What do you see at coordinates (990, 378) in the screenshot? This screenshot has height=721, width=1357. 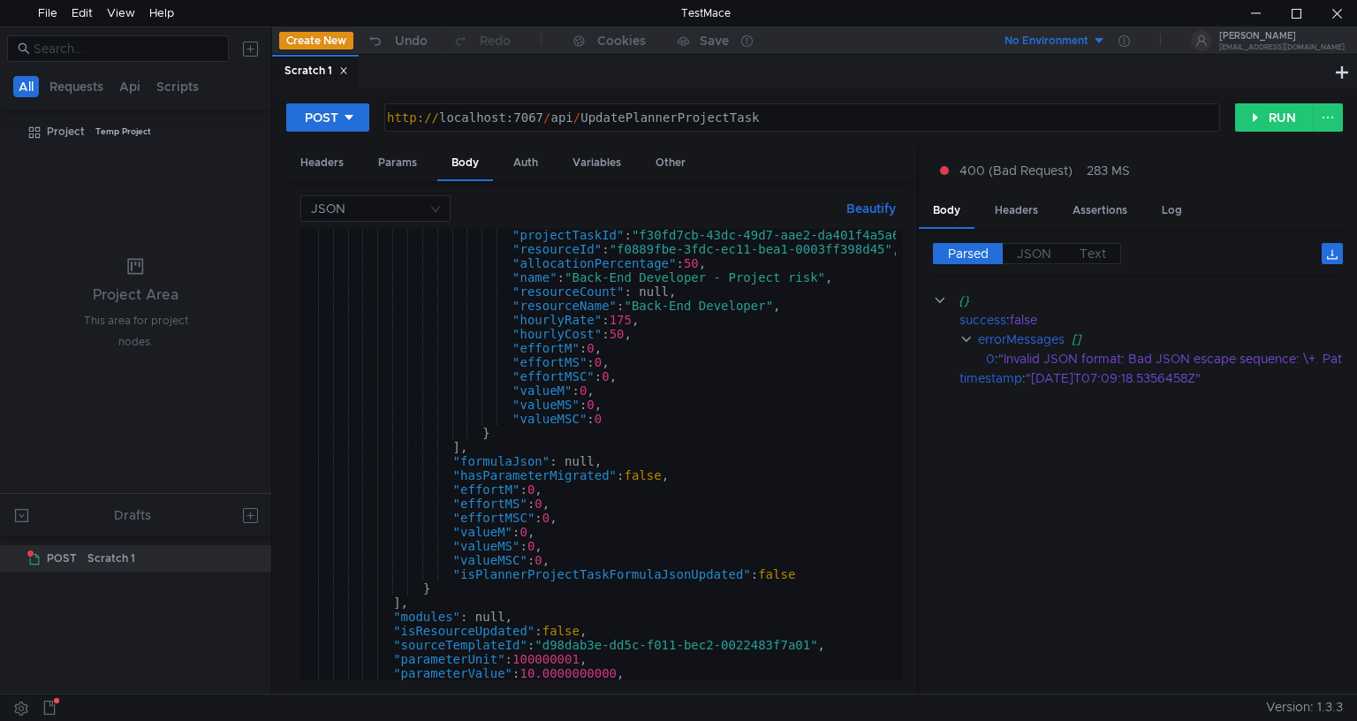 I see `div: timestamp` at bounding box center [990, 378].